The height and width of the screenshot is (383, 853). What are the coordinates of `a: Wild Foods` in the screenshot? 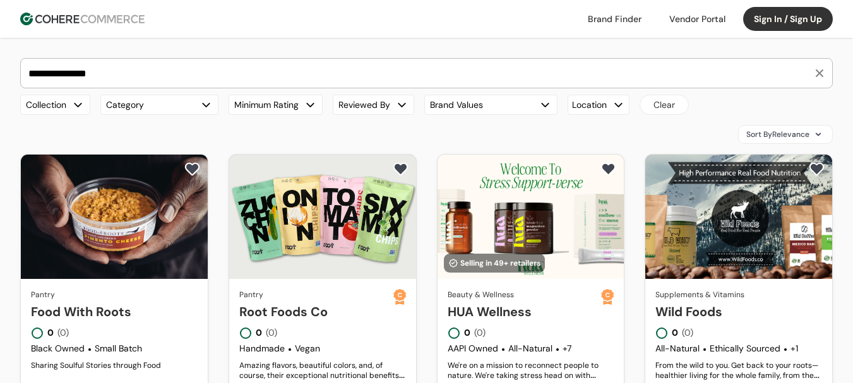 It's located at (738, 312).